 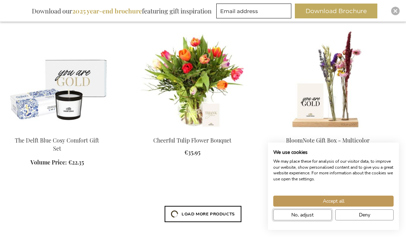 I want to click on a: Delft's Cosy Comfort Gift Set, so click(x=57, y=131).